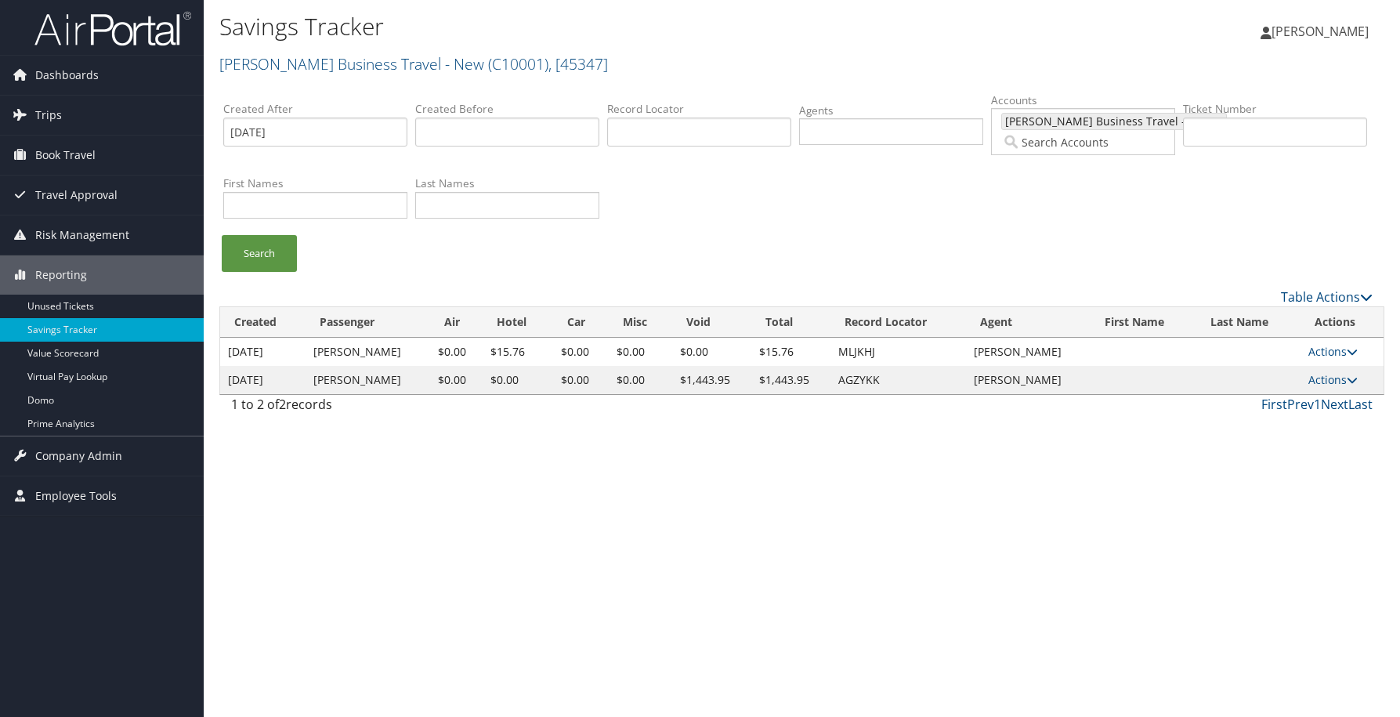 This screenshot has width=1400, height=717. I want to click on a: 1, so click(1317, 404).